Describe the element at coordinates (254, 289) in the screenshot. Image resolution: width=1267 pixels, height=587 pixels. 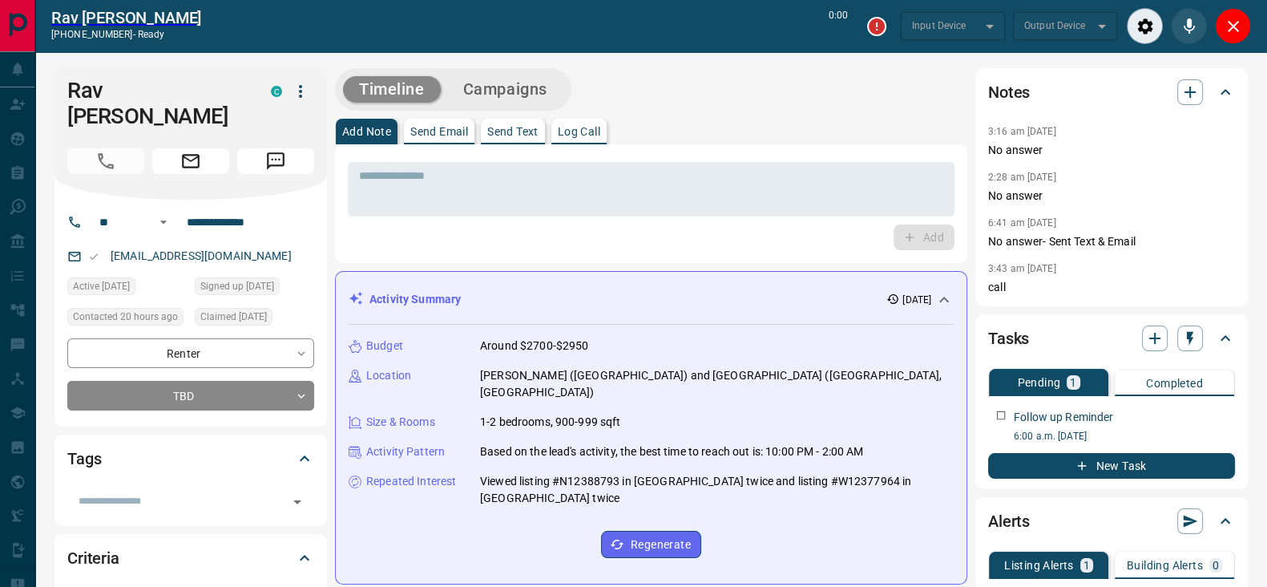
I see `div: Thu Sep 04 2025` at that location.